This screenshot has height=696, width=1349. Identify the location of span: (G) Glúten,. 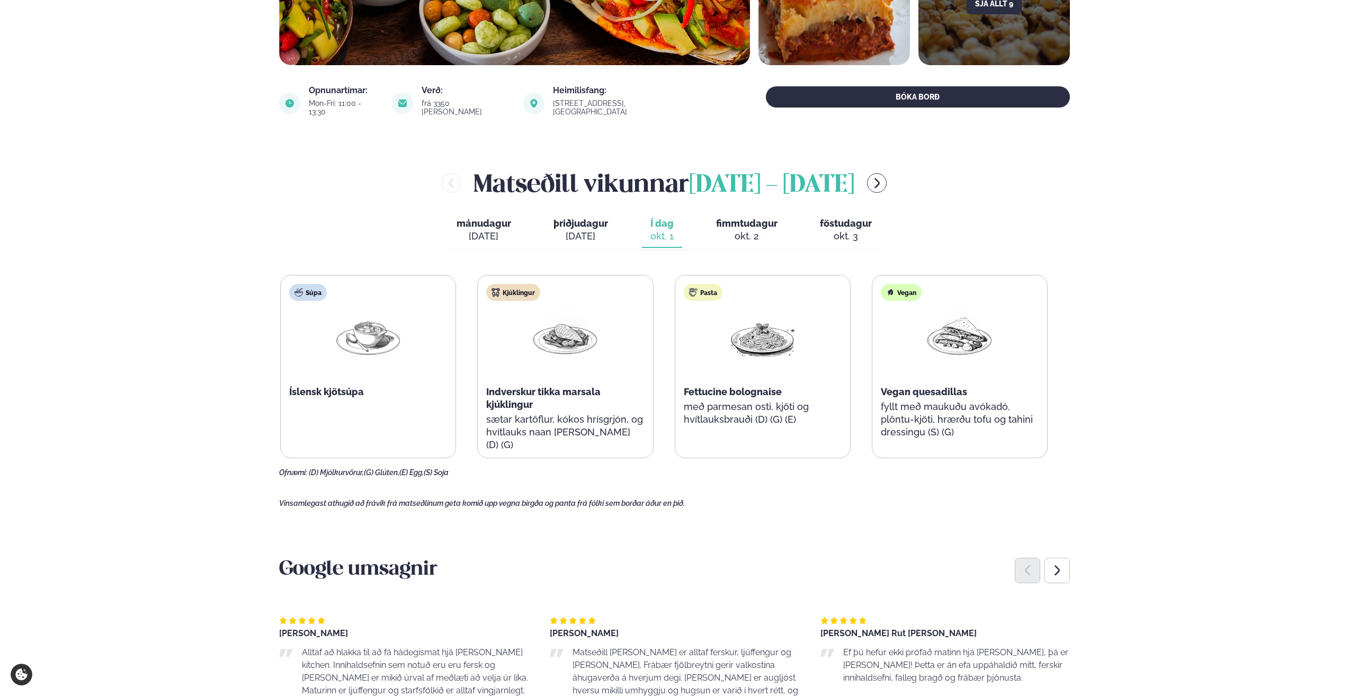
(381, 472).